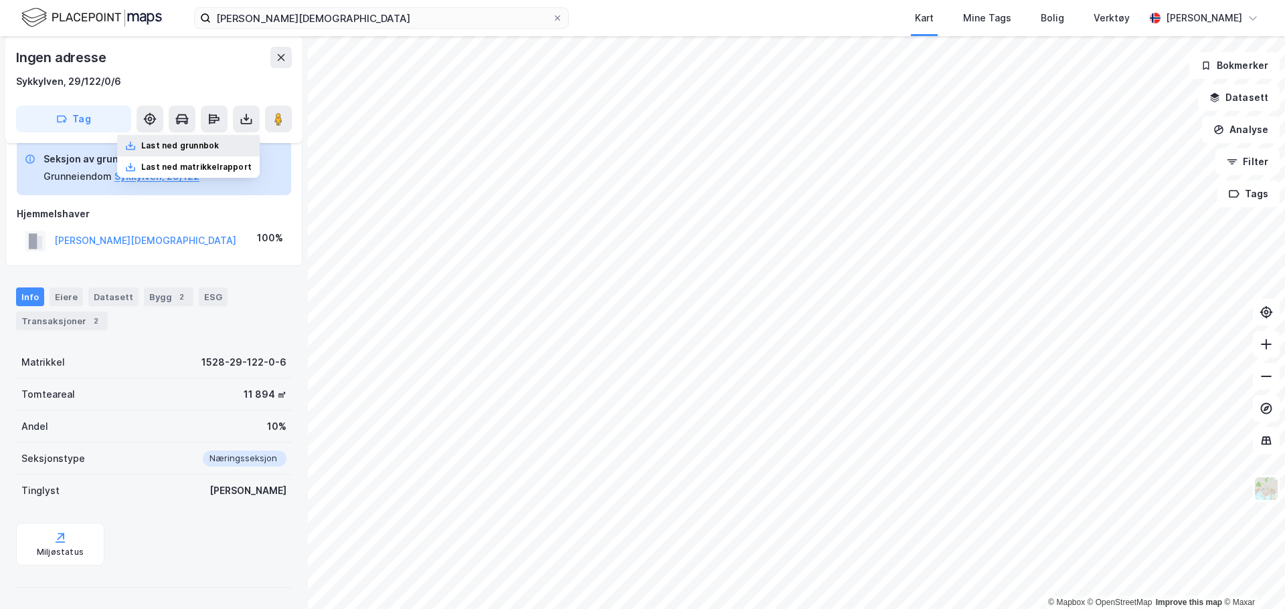 This screenshot has height=609, width=1285. Describe the element at coordinates (196, 167) in the screenshot. I see `div: Last ned matrikkelrapport` at that location.